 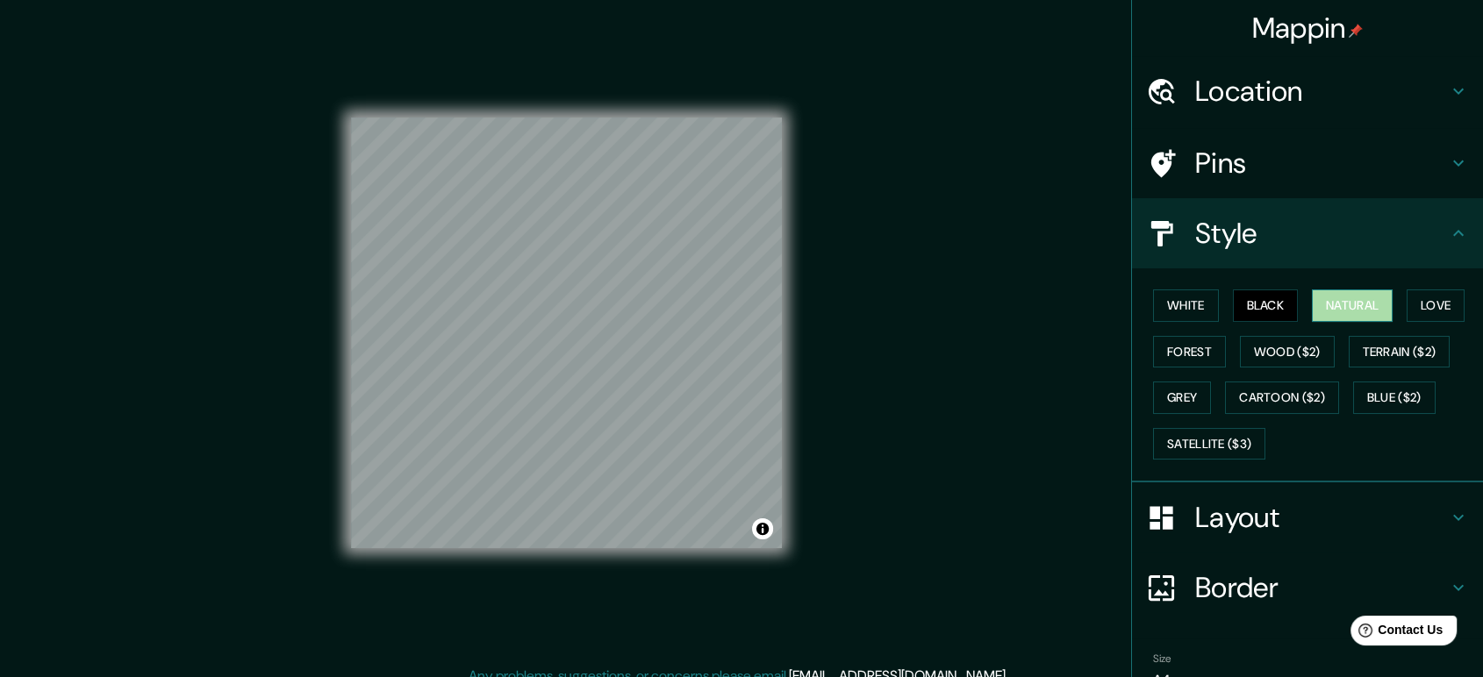 I want to click on h4: Location, so click(x=1321, y=91).